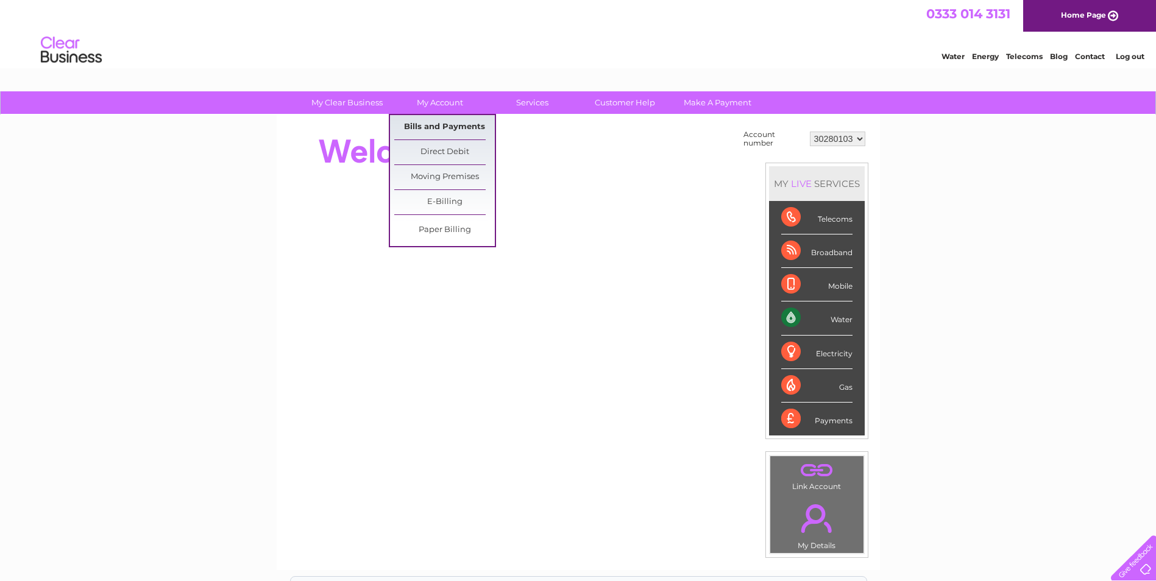 The height and width of the screenshot is (581, 1156). What do you see at coordinates (444, 152) in the screenshot?
I see `a: Direct Debit` at bounding box center [444, 152].